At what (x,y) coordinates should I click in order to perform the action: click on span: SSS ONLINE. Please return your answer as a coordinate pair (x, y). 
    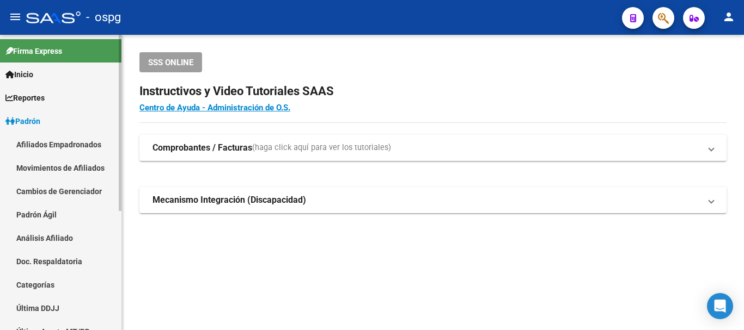
    Looking at the image, I should click on (170, 63).